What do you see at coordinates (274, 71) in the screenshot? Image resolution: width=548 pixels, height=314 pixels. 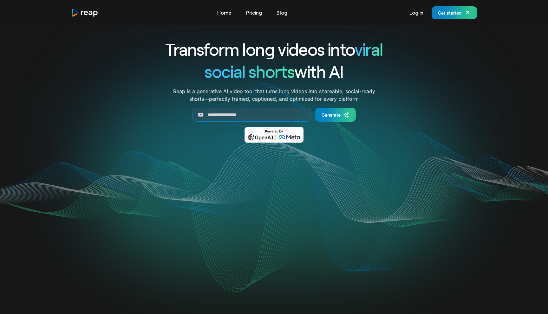 I see `h1: with AI` at bounding box center [274, 71].